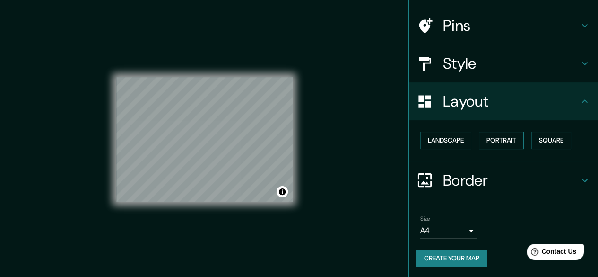 The width and height of the screenshot is (598, 277). What do you see at coordinates (503, 101) in the screenshot?
I see `div: Layout` at bounding box center [503, 101].